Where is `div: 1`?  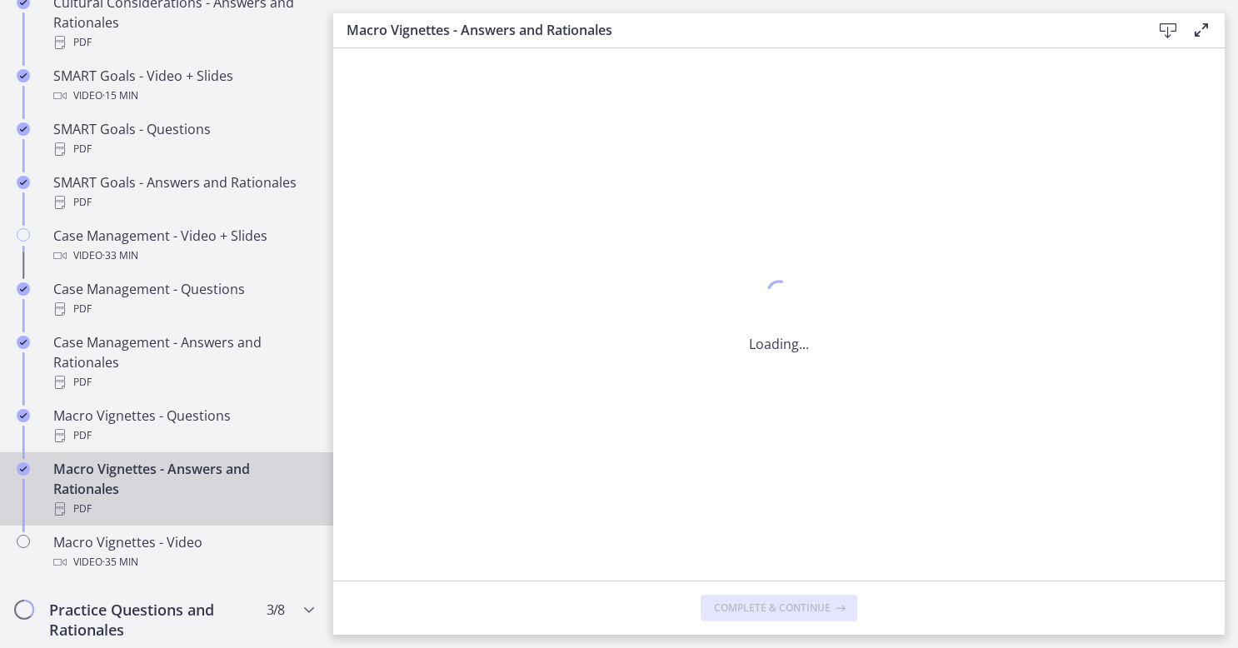 div: 1 is located at coordinates (779, 295).